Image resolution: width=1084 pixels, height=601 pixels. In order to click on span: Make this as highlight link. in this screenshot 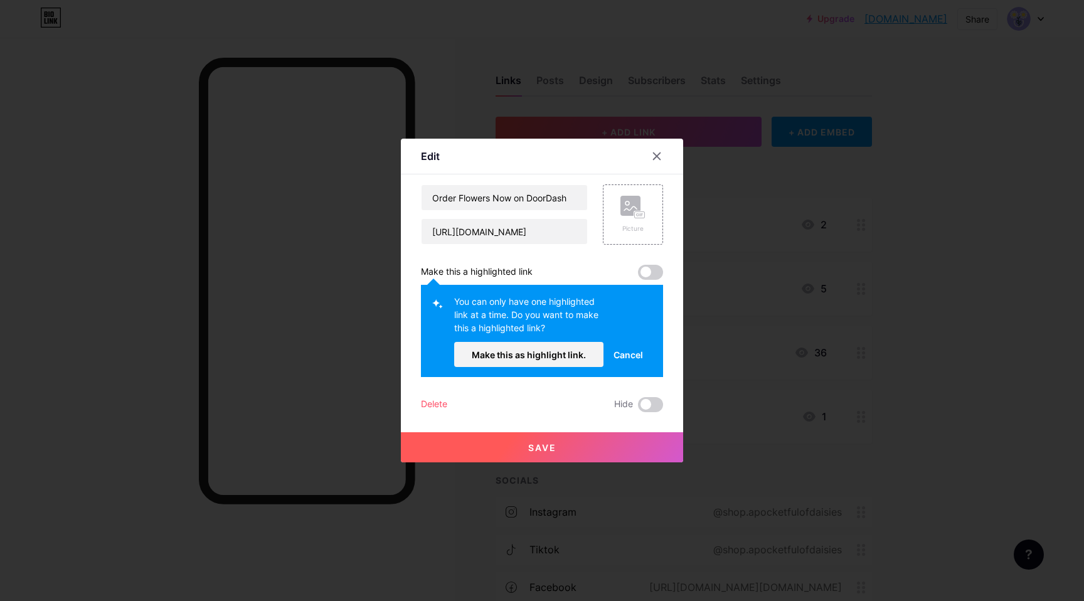, I will do `click(529, 354)`.